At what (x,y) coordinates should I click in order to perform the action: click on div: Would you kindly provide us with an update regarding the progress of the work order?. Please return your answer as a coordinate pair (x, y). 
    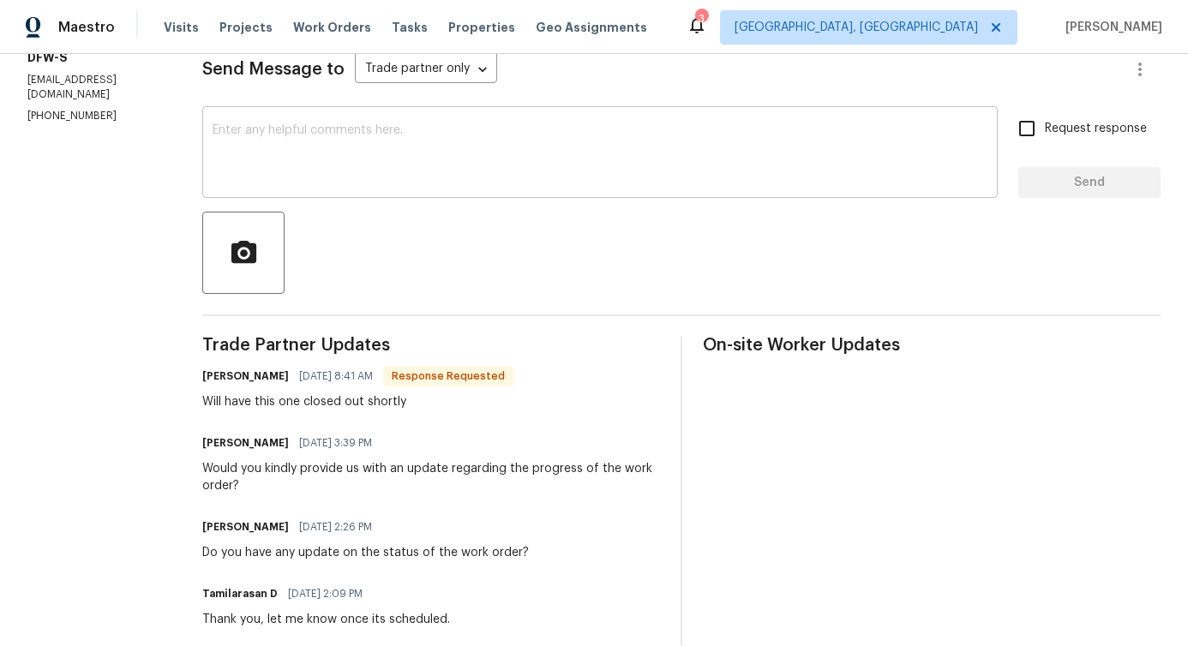
    Looking at the image, I should click on (431, 477).